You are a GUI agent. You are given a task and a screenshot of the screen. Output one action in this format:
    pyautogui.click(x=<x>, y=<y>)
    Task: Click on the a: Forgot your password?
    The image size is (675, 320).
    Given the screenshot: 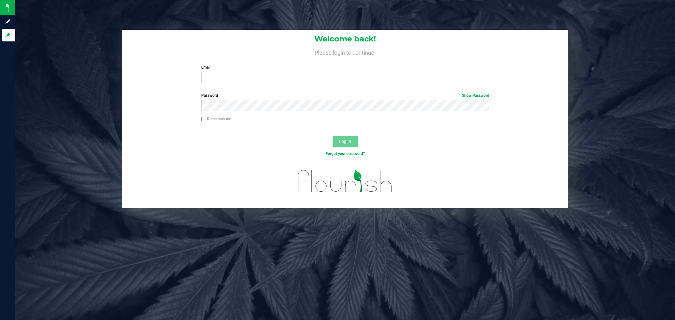 What is the action you would take?
    pyautogui.click(x=345, y=154)
    